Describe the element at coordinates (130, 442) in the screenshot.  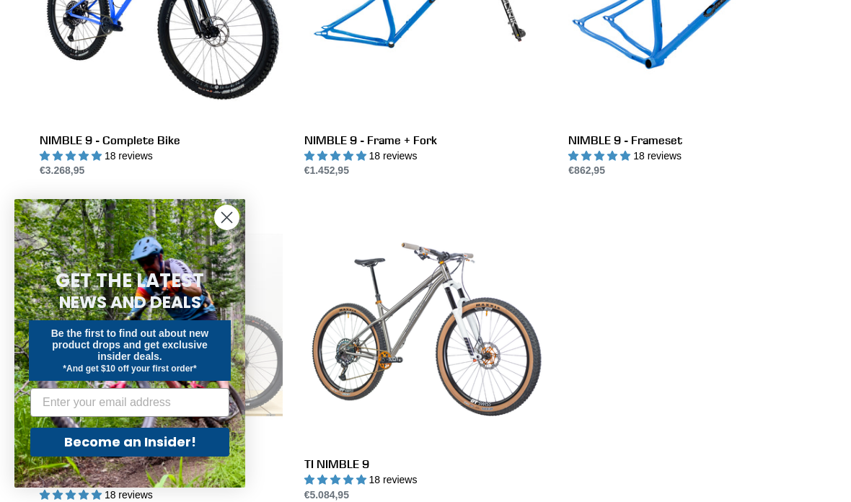
I see `button: Become an Insider!` at that location.